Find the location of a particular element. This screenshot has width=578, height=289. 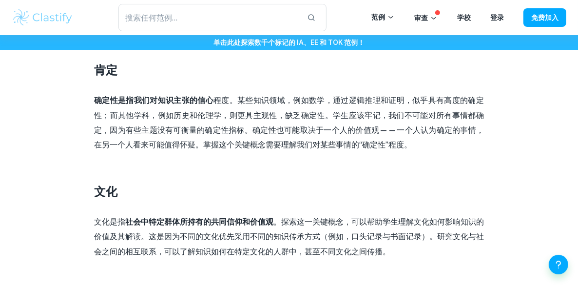

input: 搜索任何范例... is located at coordinates (209, 18).